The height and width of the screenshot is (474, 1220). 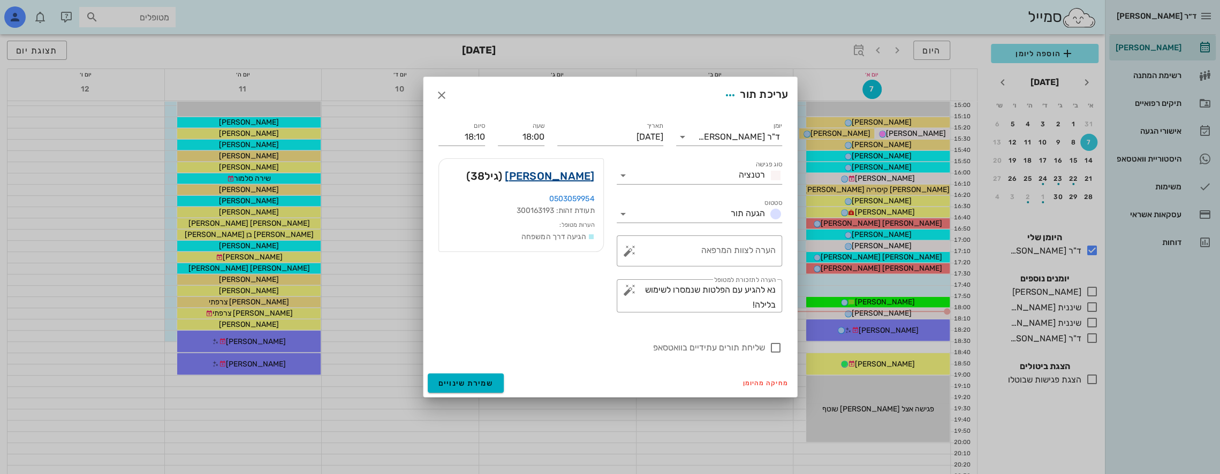 What do you see at coordinates (769, 164) in the screenshot?
I see `label: סוג פגישה` at bounding box center [769, 164].